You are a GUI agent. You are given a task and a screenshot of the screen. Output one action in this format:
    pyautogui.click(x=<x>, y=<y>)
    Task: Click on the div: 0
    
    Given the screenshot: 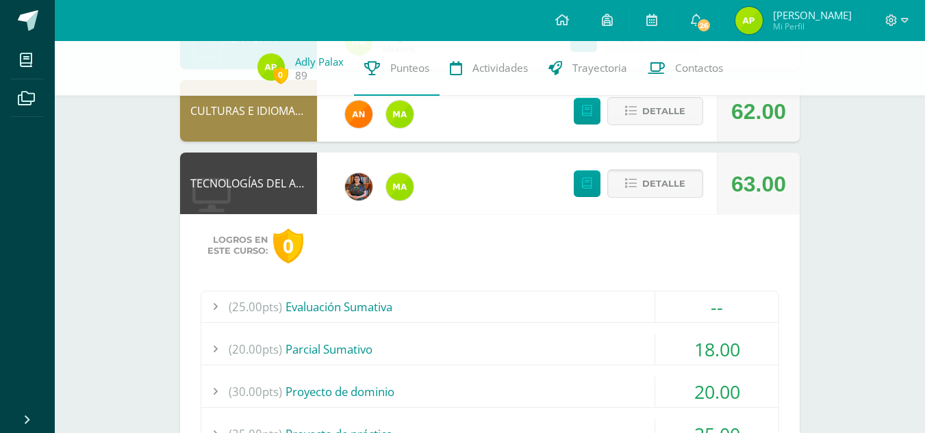 What is the action you would take?
    pyautogui.click(x=288, y=246)
    